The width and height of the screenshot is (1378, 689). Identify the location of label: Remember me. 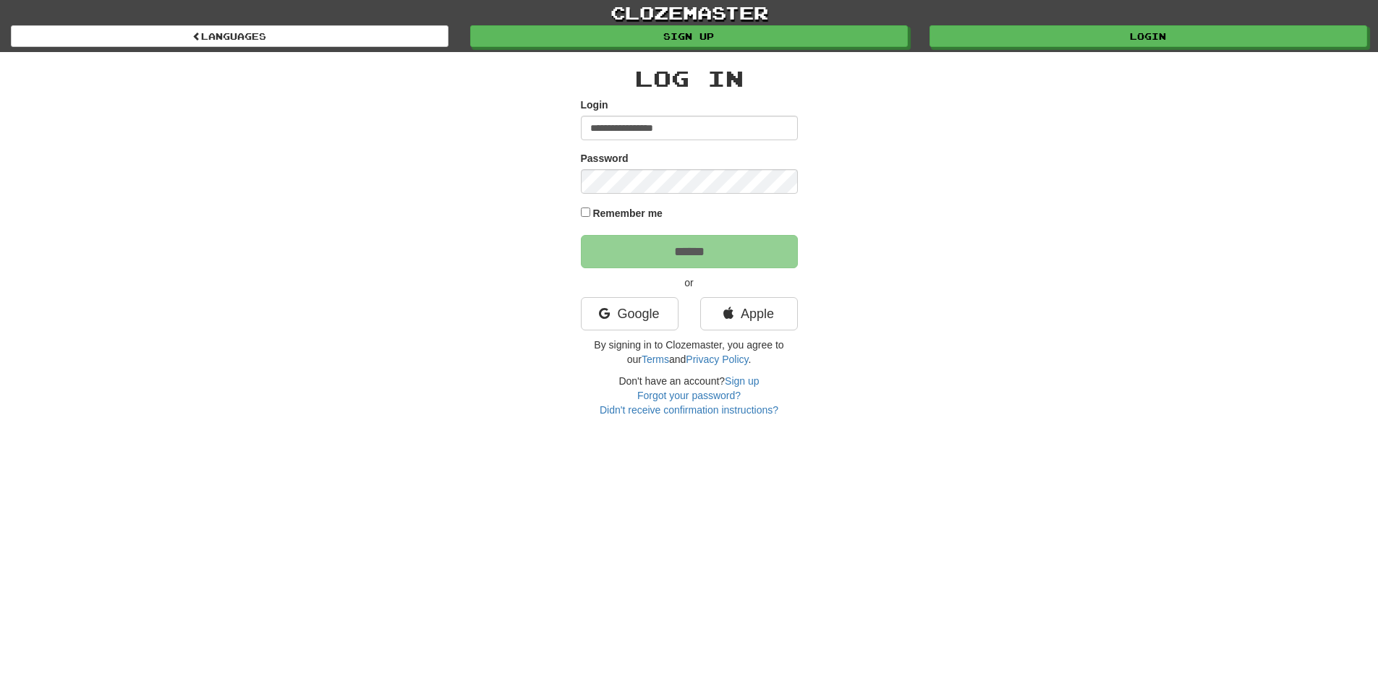
(627, 213).